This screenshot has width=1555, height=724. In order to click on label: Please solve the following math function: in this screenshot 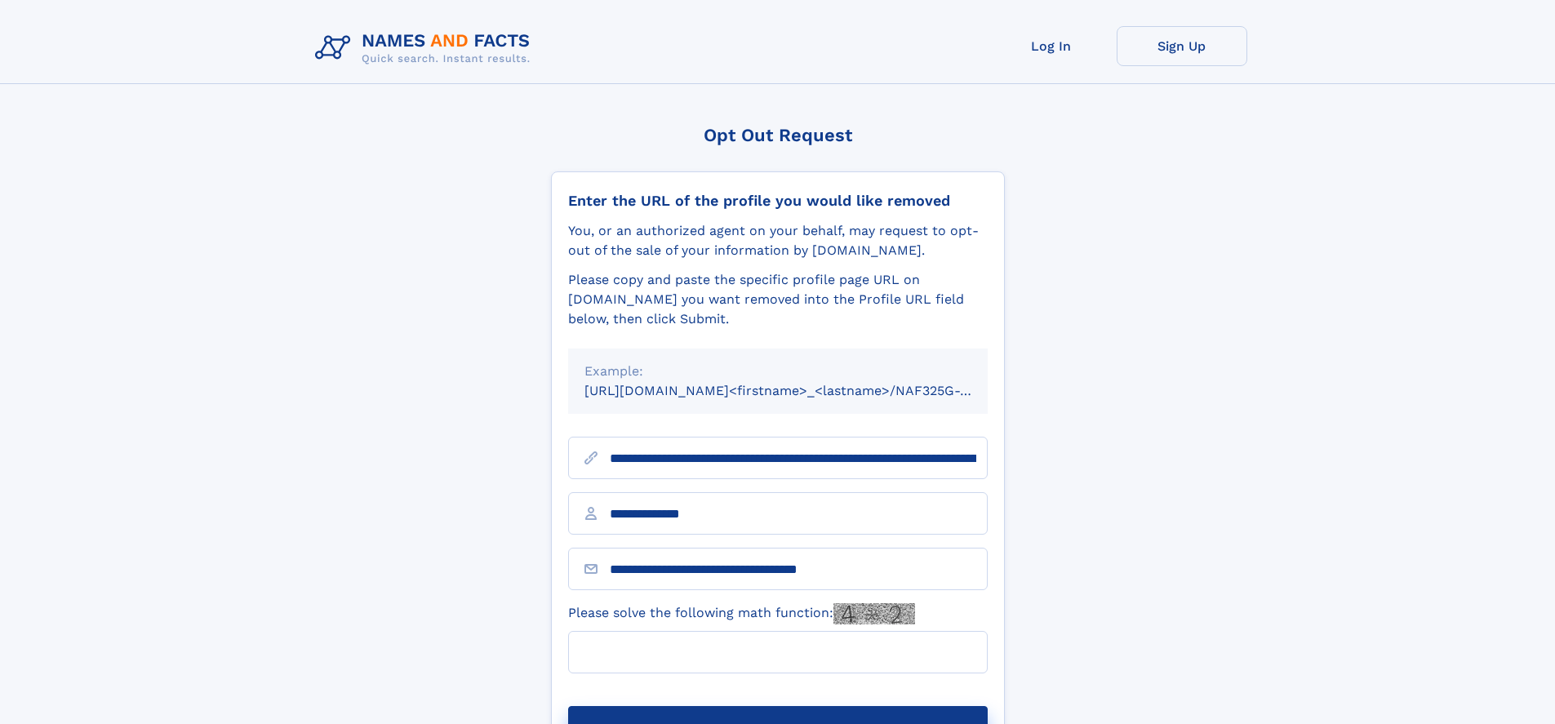, I will do `click(741, 614)`.